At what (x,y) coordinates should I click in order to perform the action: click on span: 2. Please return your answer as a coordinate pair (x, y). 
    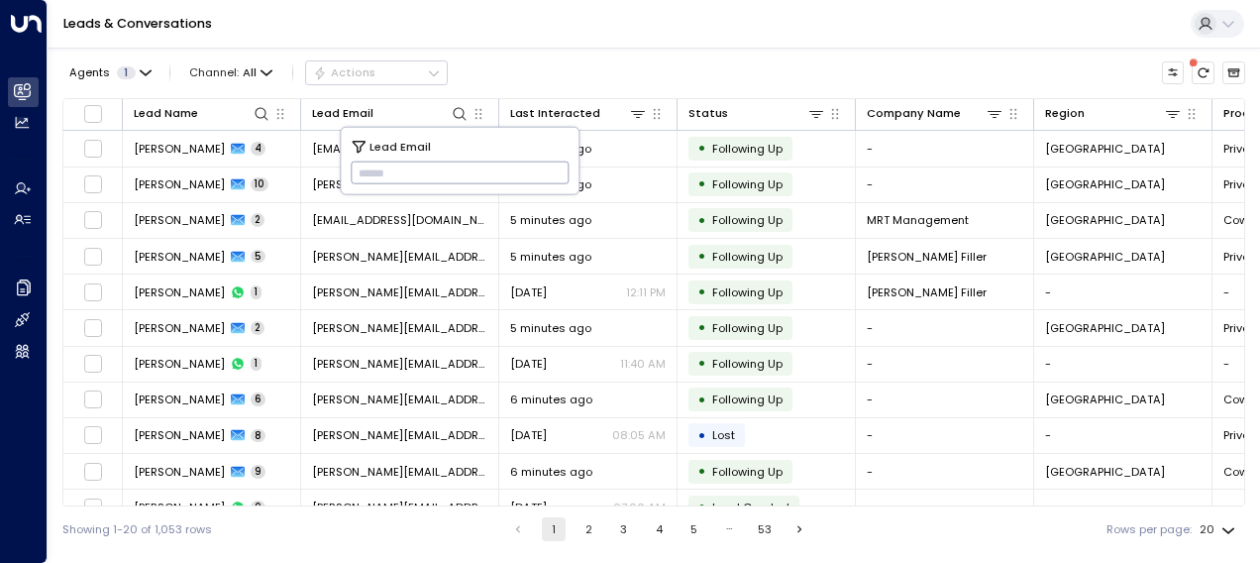
    Looking at the image, I should click on (258, 220).